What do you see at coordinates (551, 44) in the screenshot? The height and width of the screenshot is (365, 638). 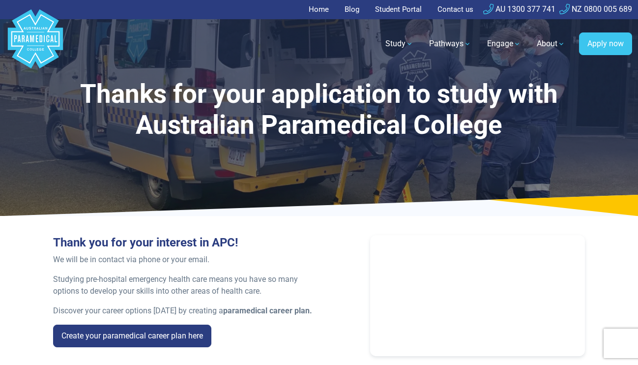 I see `a: About` at bounding box center [551, 44].